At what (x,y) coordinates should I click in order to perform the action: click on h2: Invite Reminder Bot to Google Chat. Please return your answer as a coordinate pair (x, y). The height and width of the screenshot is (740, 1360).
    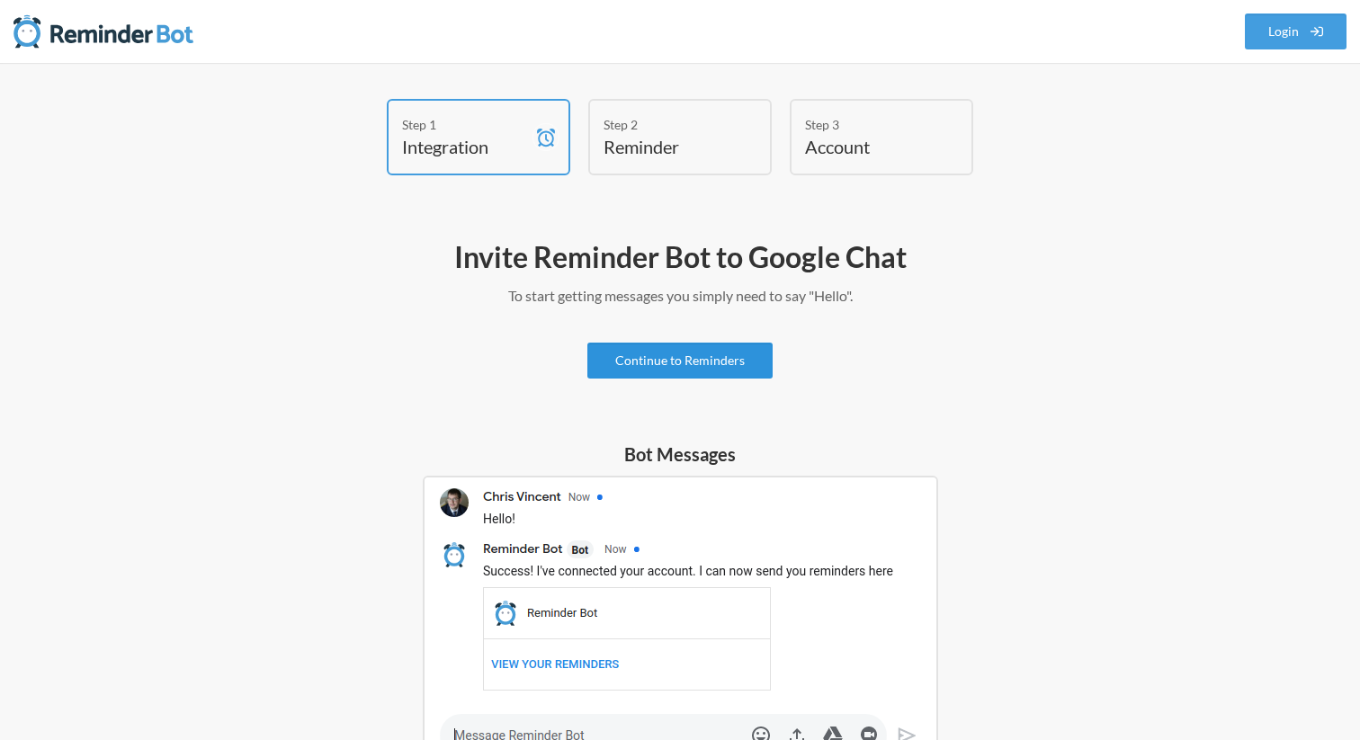
    Looking at the image, I should click on (680, 257).